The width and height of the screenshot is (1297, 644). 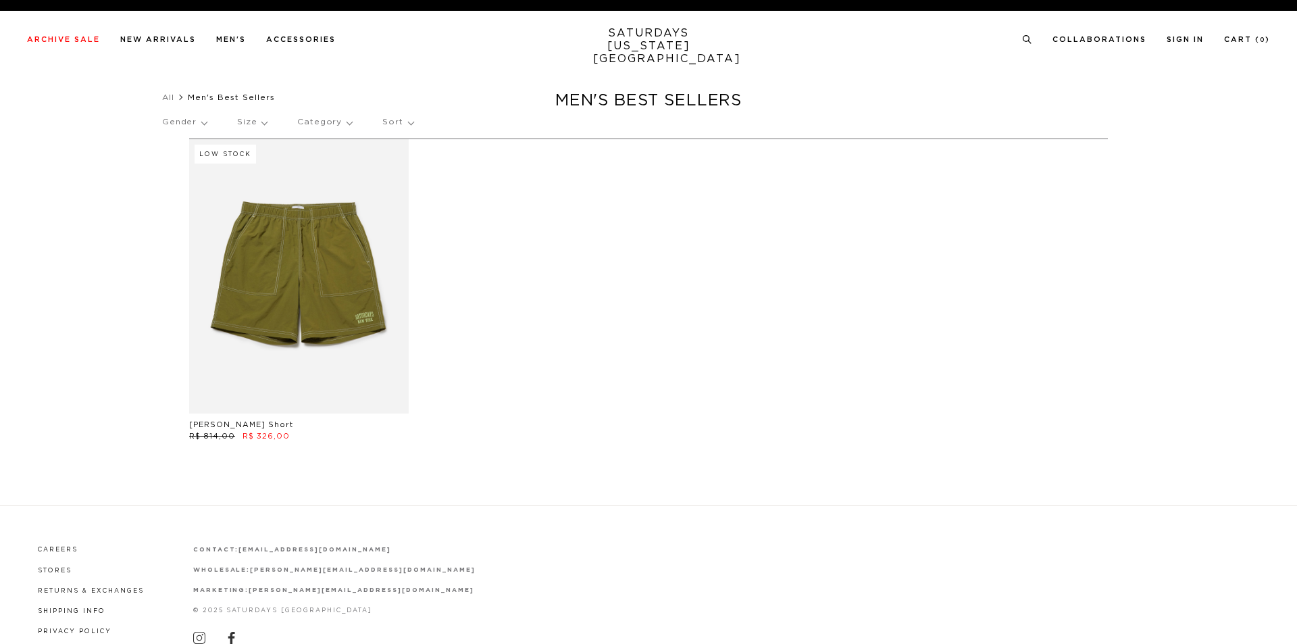 I want to click on a: Cart (0), so click(x=1247, y=39).